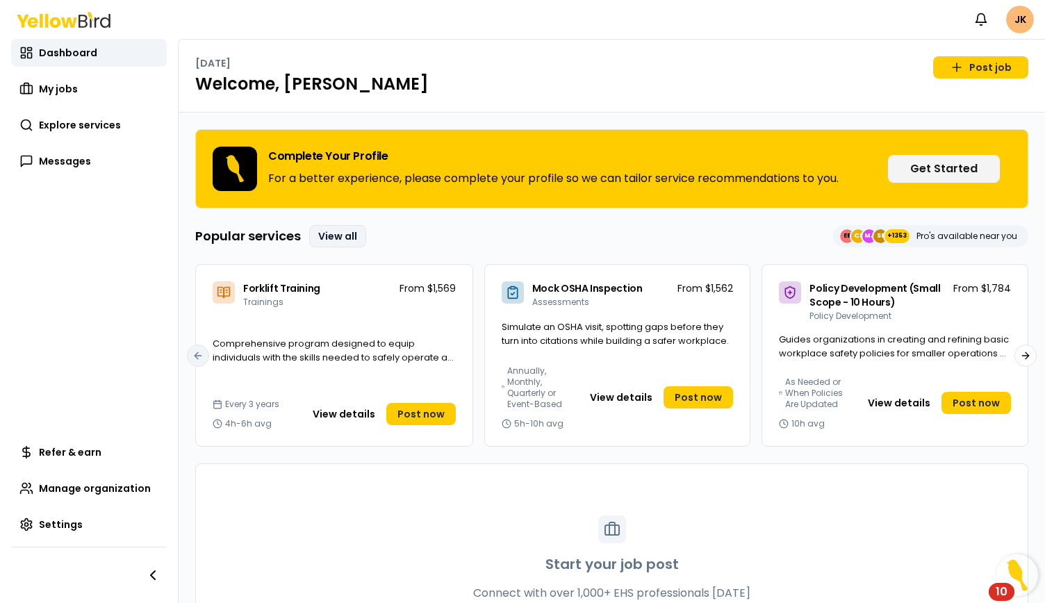  What do you see at coordinates (894, 353) in the screenshot?
I see `span: Guides organizations in creating and refining basic workplace safety policies for smaller operati...` at bounding box center [894, 353].